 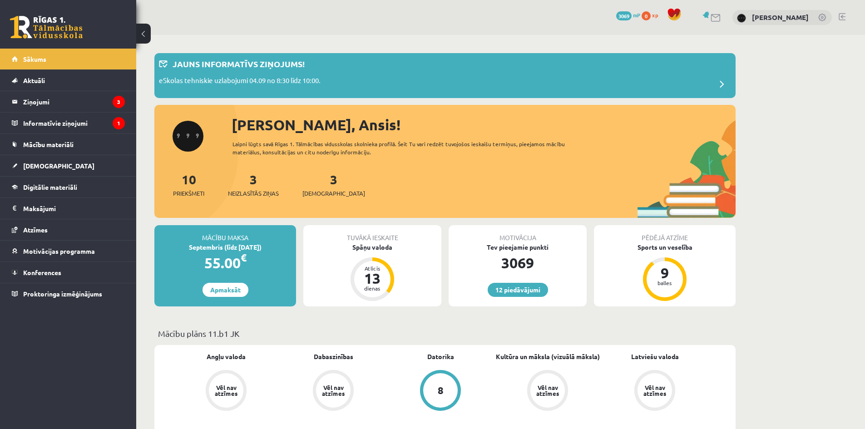 I want to click on p: Jauns informatīvs ziņojums!, so click(x=238, y=64).